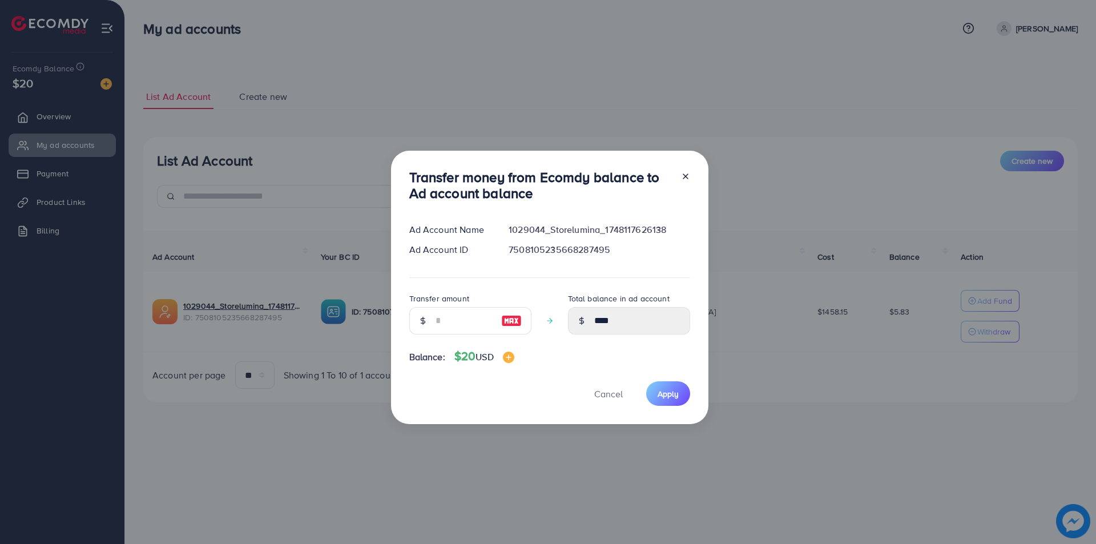 The height and width of the screenshot is (544, 1096). I want to click on div: Ad Account ID, so click(450, 250).